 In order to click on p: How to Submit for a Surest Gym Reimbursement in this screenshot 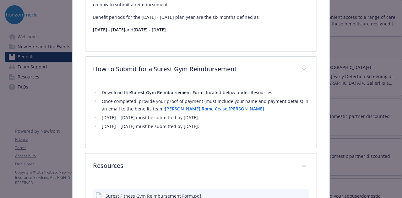, I will do `click(193, 69)`.